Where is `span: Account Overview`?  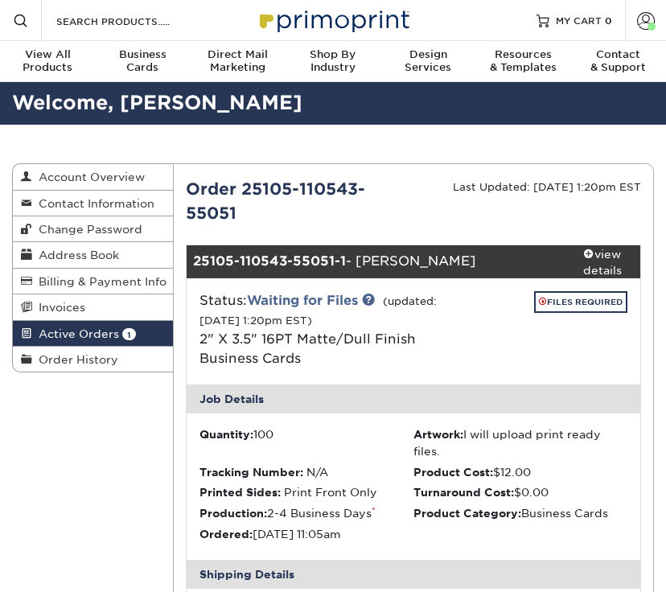
span: Account Overview is located at coordinates (88, 177).